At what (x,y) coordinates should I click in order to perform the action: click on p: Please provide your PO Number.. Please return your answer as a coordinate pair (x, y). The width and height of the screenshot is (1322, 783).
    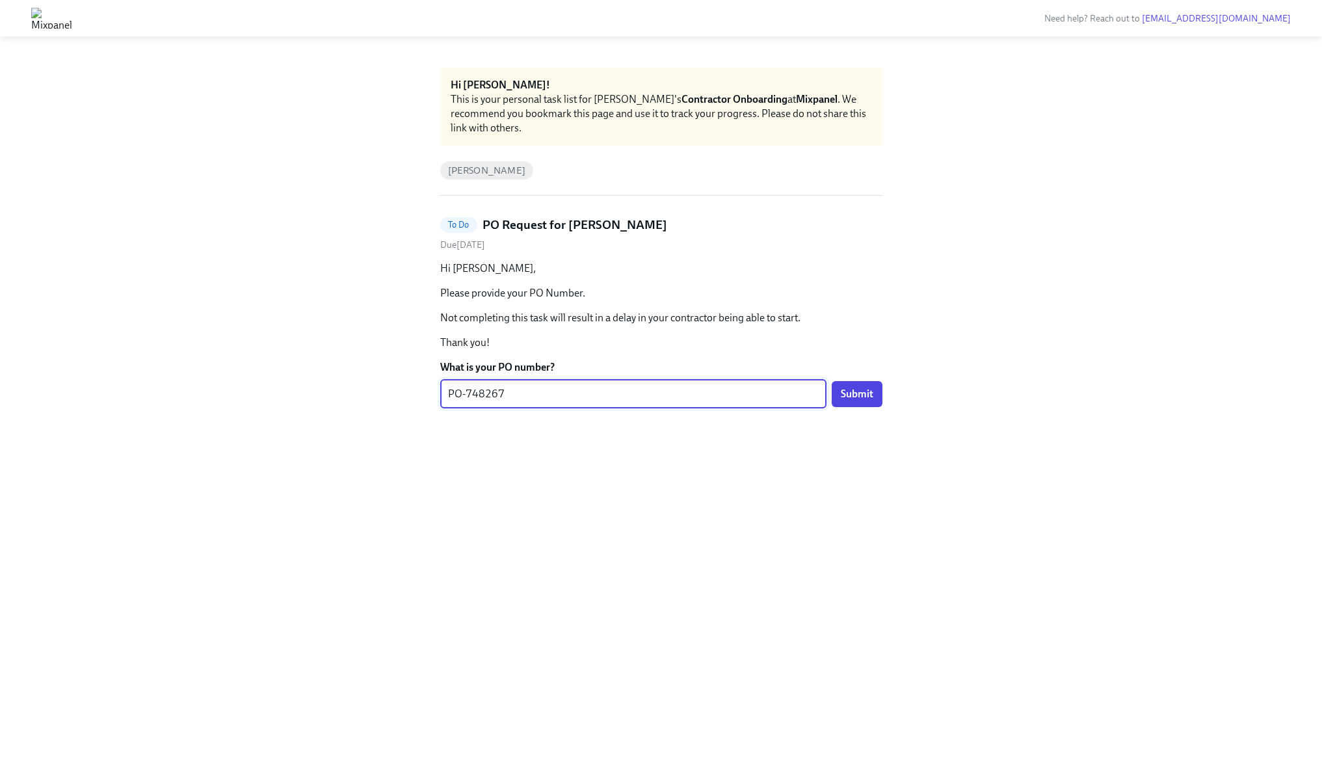
    Looking at the image, I should click on (661, 293).